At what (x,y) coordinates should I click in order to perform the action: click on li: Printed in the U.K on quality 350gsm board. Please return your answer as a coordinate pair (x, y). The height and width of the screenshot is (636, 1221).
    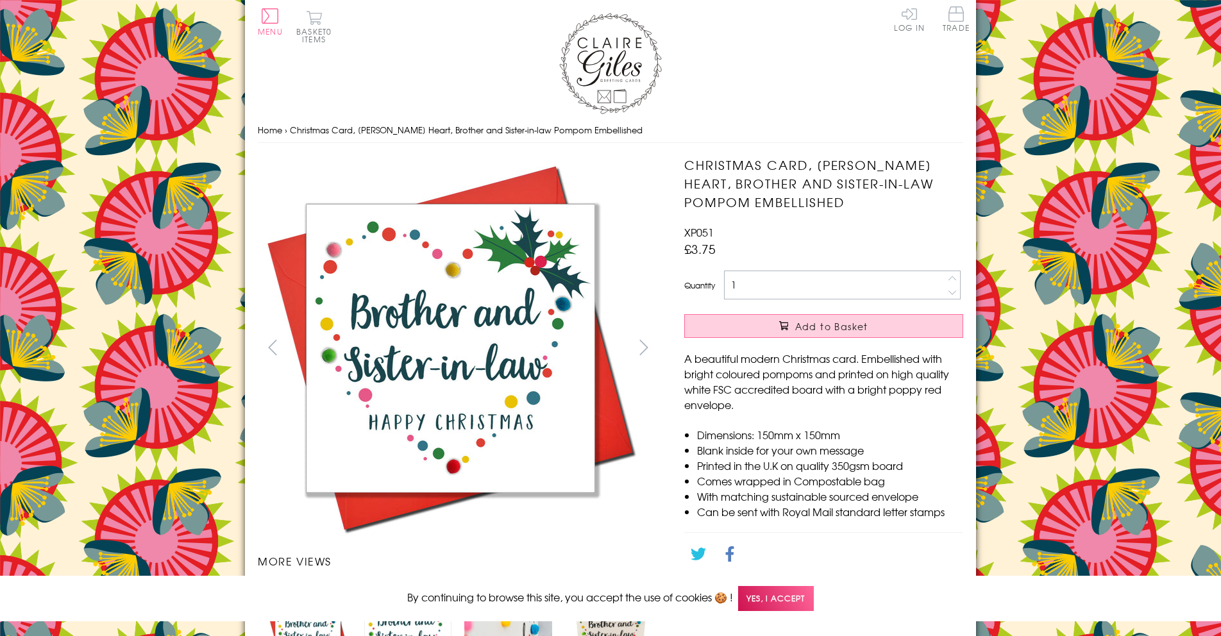
    Looking at the image, I should click on (830, 466).